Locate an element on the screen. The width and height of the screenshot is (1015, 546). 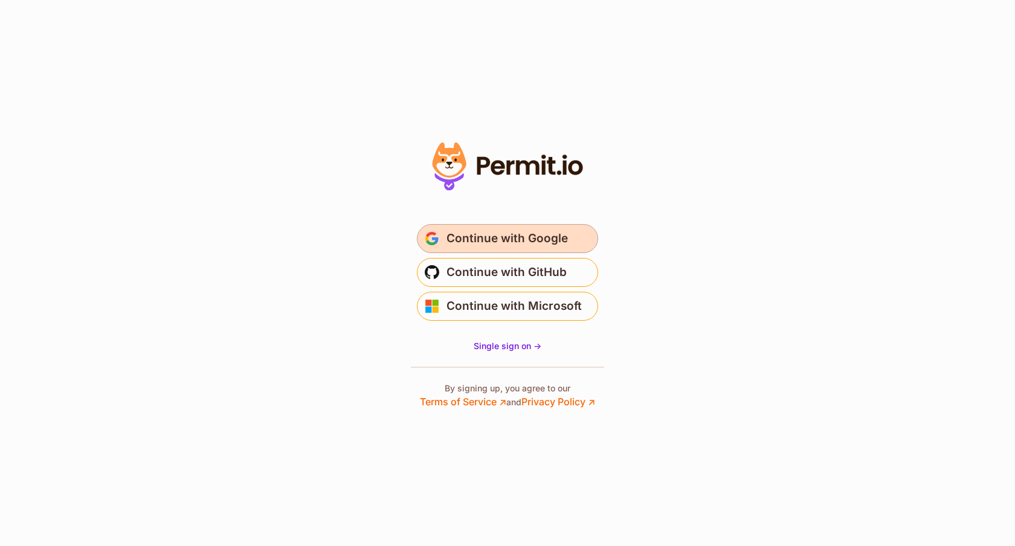
button: Continue with Microsoft is located at coordinates (507, 306).